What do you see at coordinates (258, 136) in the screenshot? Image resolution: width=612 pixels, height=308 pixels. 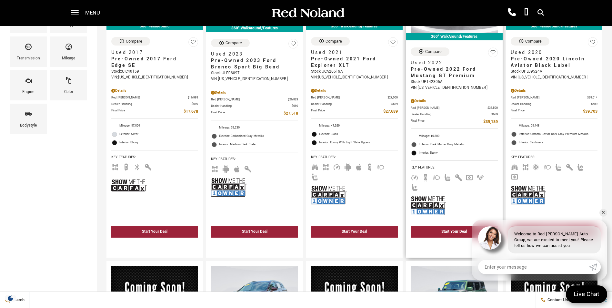 I see `span: Exterior: Carbonized Gray Metallic` at bounding box center [258, 136].